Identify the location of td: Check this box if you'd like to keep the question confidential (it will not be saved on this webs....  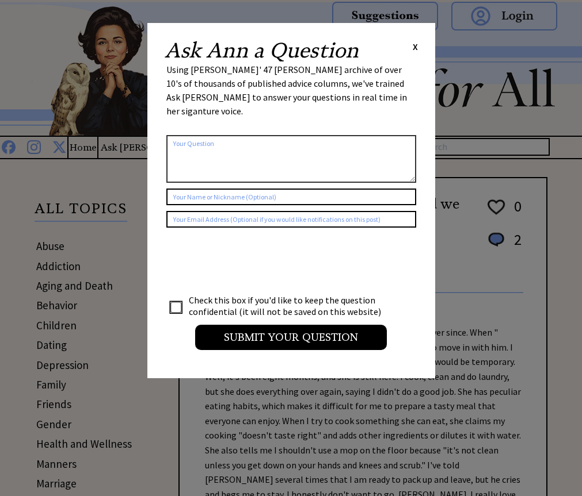
(290, 306).